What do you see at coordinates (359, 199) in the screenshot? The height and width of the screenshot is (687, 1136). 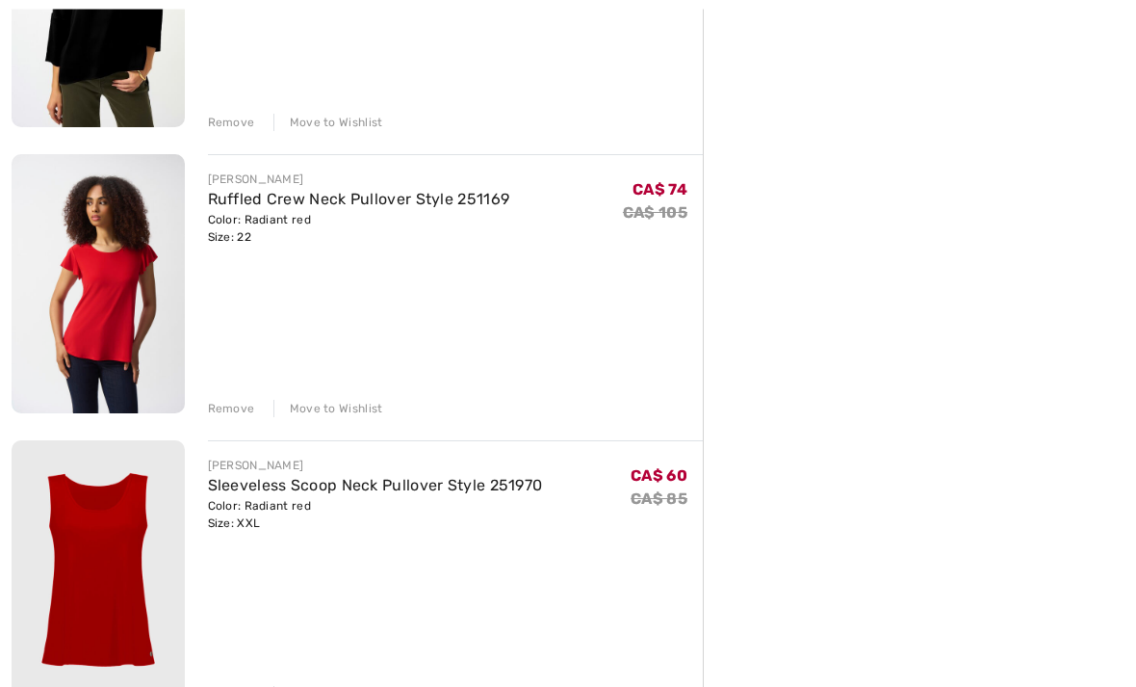 I see `a: Ruffled Crew Neck Pullover Style 251169` at bounding box center [359, 199].